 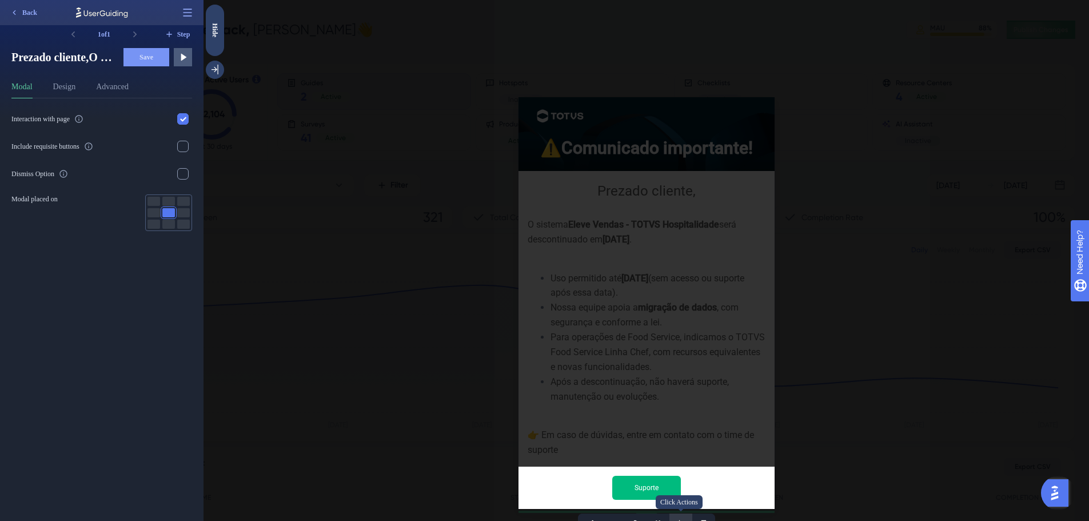 What do you see at coordinates (146, 57) in the screenshot?
I see `button: Save` at bounding box center [146, 57].